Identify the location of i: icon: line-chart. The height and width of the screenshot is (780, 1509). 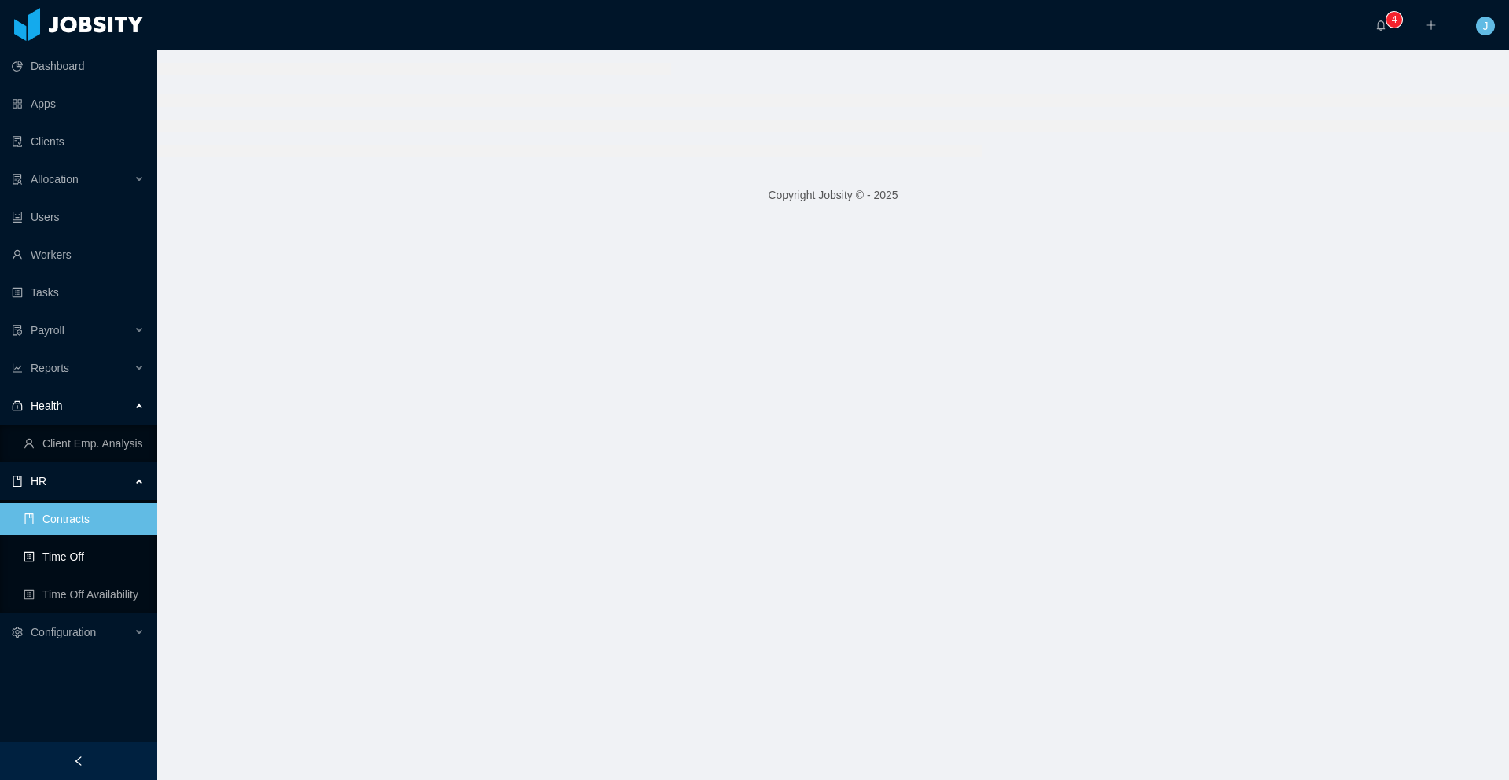
(17, 368).